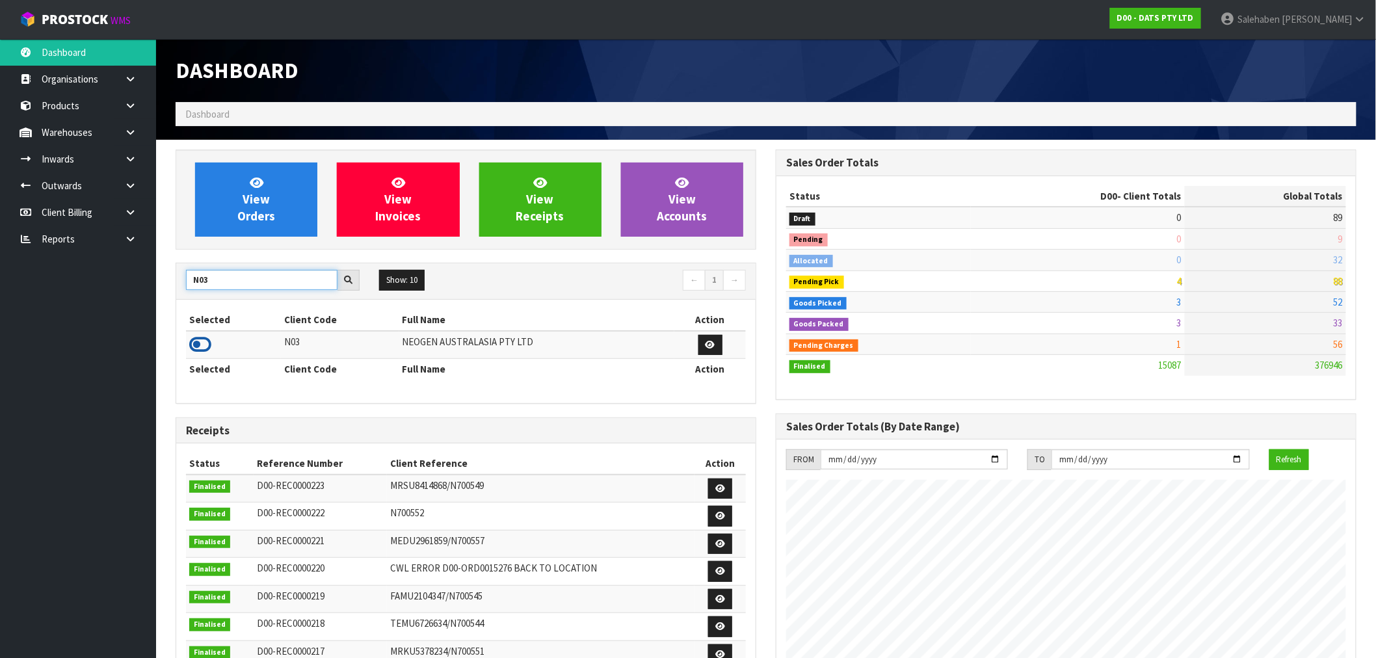 This screenshot has height=658, width=1376. Describe the element at coordinates (261, 280) in the screenshot. I see `input: Search clients` at that location.